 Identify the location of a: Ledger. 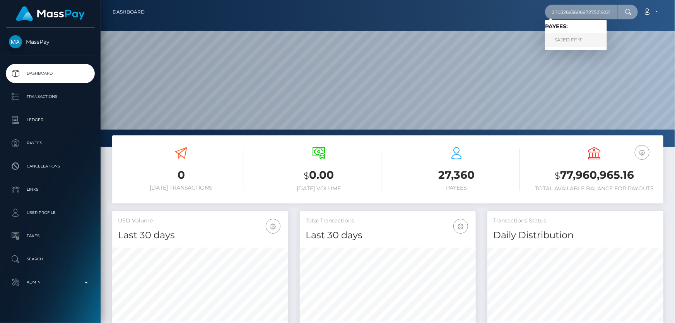
(50, 120).